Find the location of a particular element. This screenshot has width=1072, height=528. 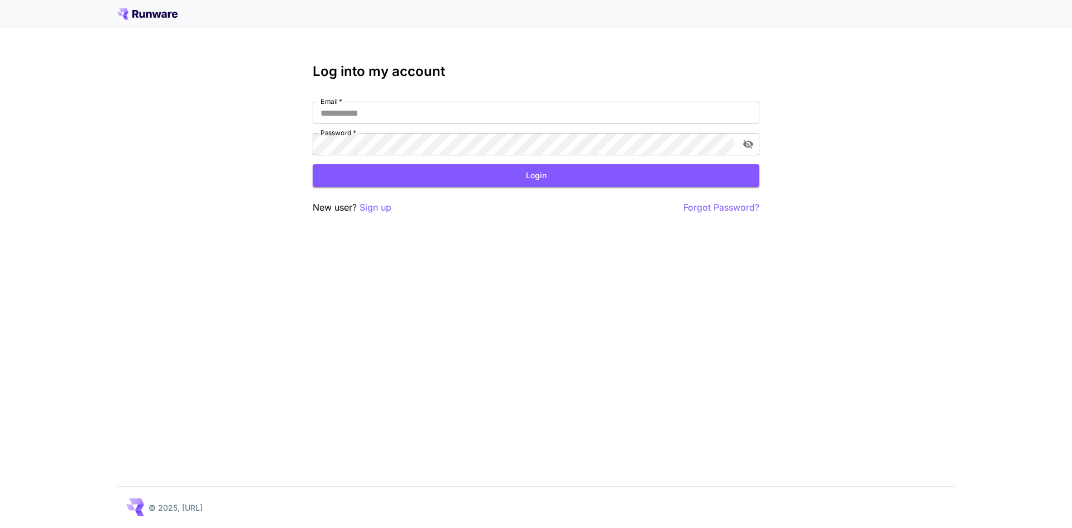

h3: Log into my account is located at coordinates (536, 71).